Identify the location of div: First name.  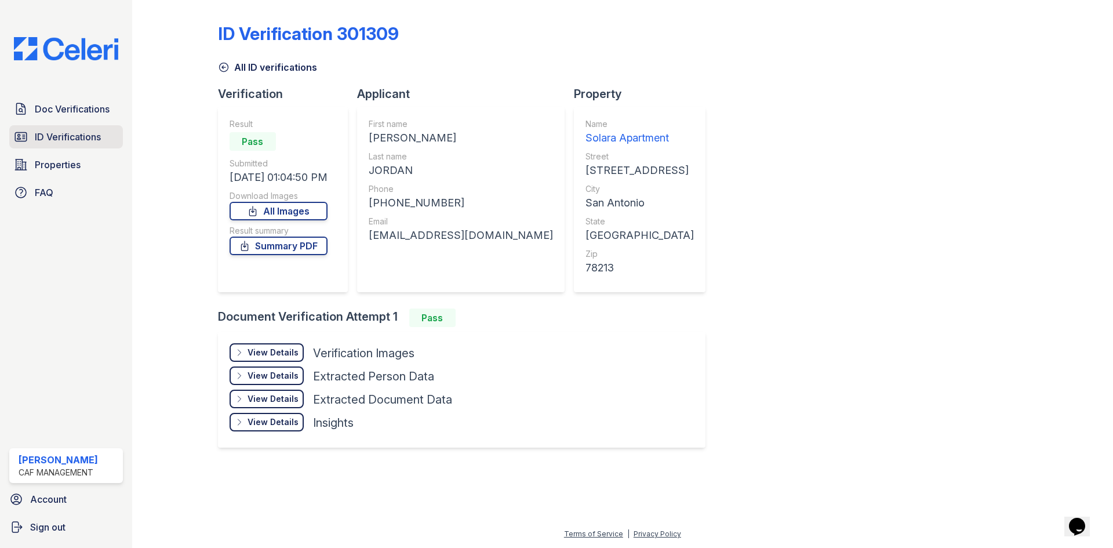
(461, 124).